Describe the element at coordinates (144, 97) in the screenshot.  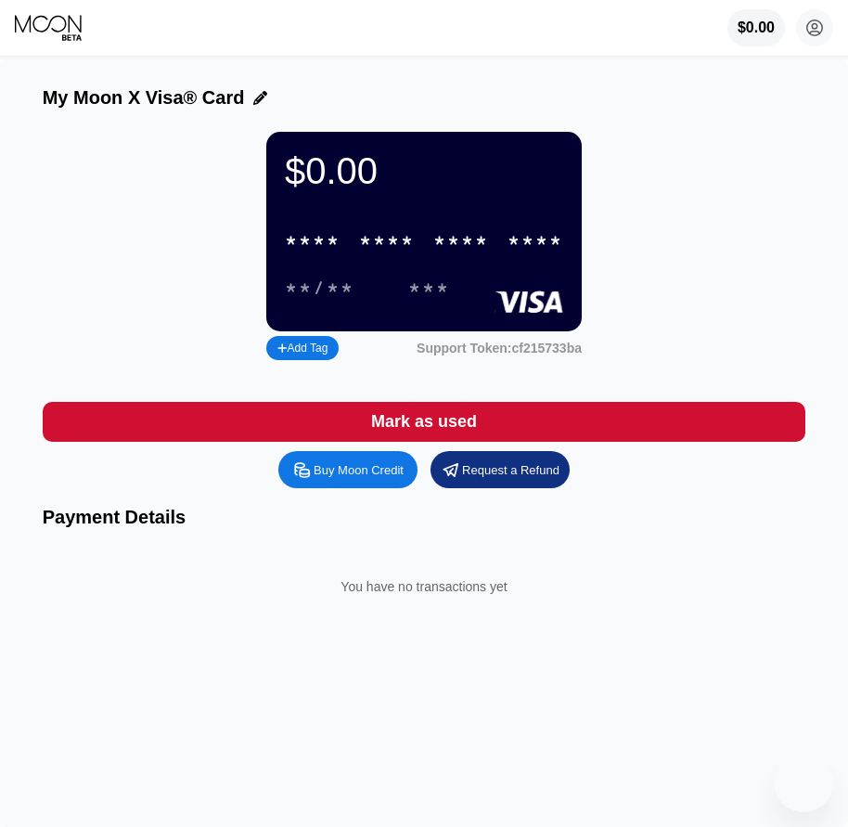
I see `div: My Moon X Visa® Card` at that location.